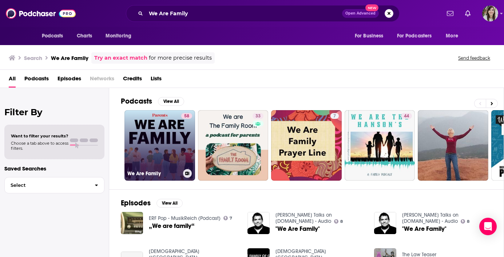  I want to click on span: Select, so click(47, 185).